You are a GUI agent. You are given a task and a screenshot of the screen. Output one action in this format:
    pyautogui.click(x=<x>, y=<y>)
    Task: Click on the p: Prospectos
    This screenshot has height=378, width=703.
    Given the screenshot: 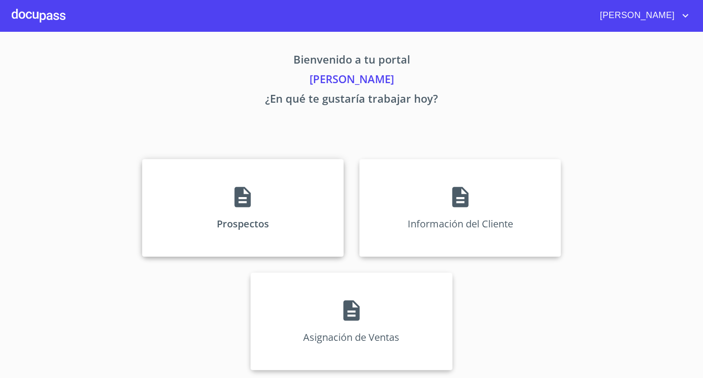 What is the action you would take?
    pyautogui.click(x=243, y=223)
    